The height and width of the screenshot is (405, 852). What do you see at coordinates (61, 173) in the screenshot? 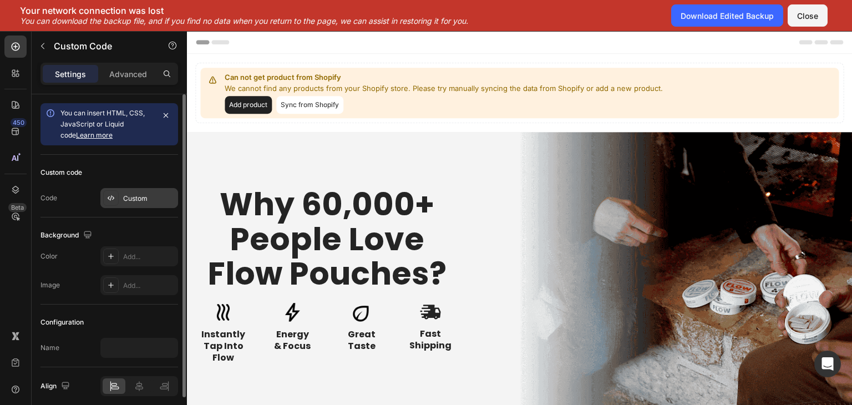
I see `div: Custom code` at bounding box center [61, 173].